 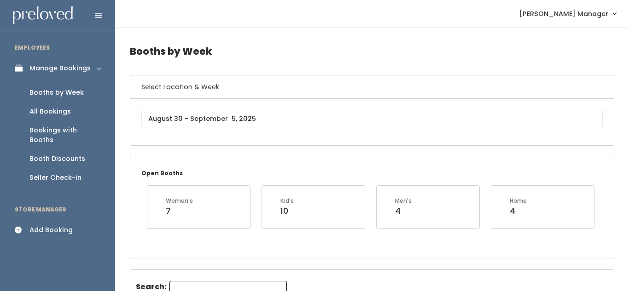 What do you see at coordinates (55, 178) in the screenshot?
I see `div: Seller Check-in` at bounding box center [55, 178].